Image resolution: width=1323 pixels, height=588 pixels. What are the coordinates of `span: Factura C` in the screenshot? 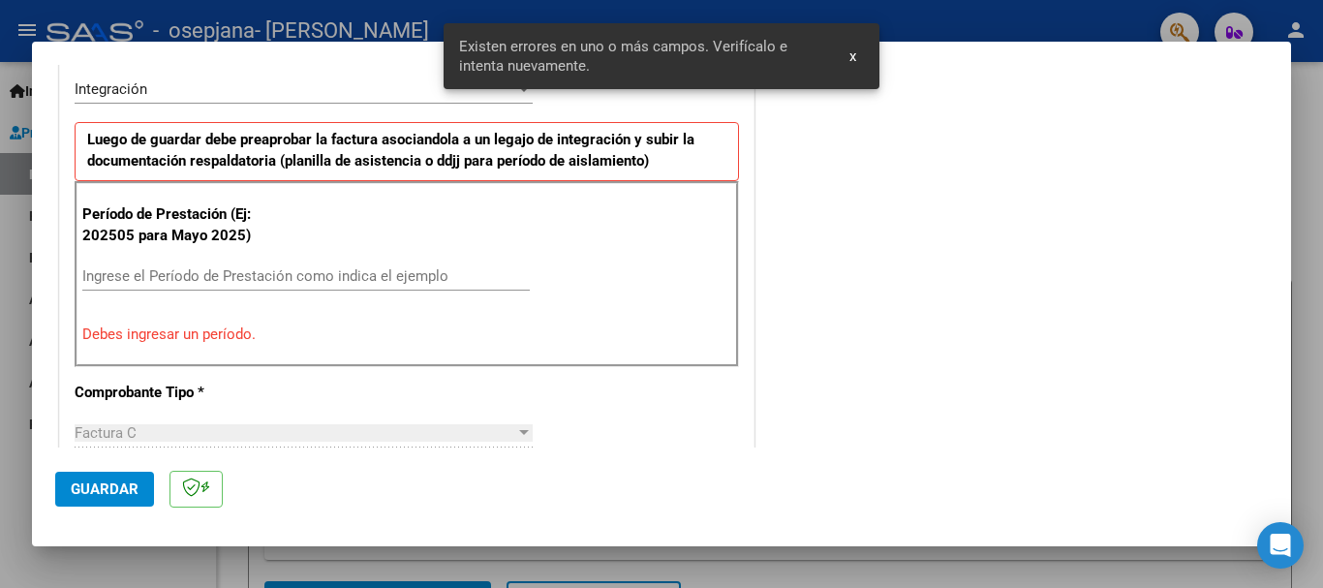 It's located at (106, 433).